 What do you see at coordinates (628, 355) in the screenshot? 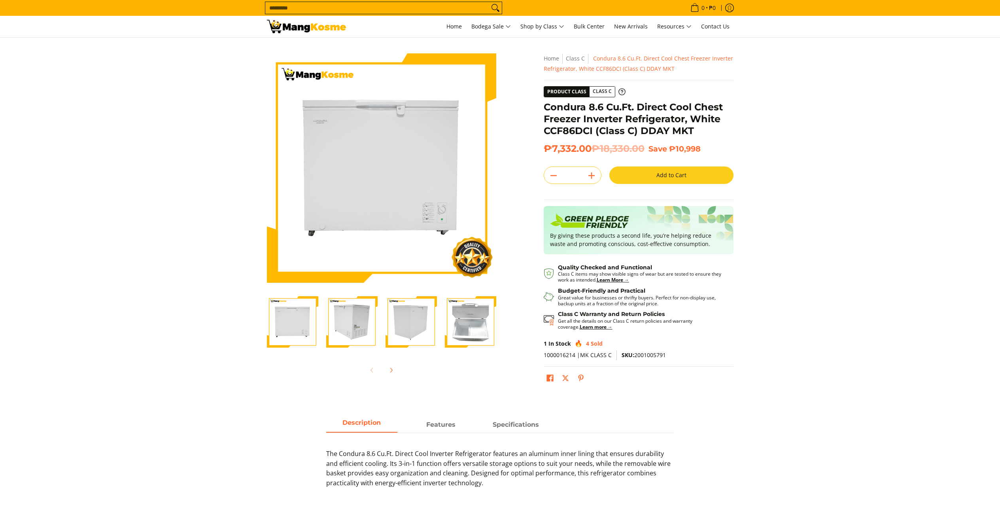
I see `span: SKU:` at bounding box center [628, 355].